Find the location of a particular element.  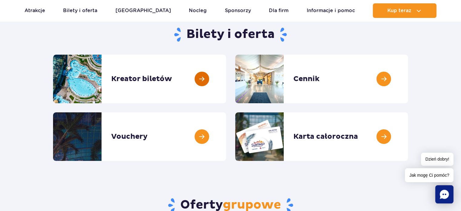

a: Dla firm is located at coordinates (279, 11).